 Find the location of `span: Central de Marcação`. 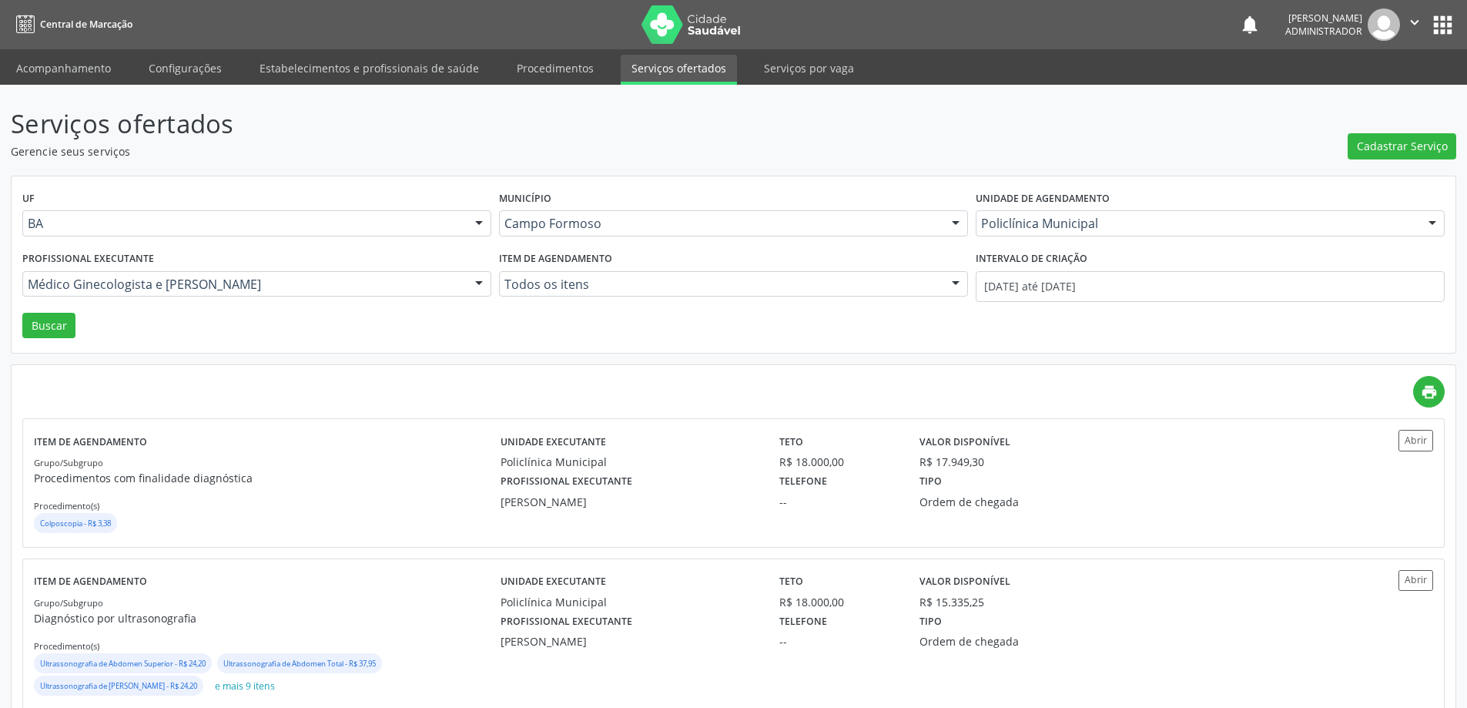

span: Central de Marcação is located at coordinates (86, 24).